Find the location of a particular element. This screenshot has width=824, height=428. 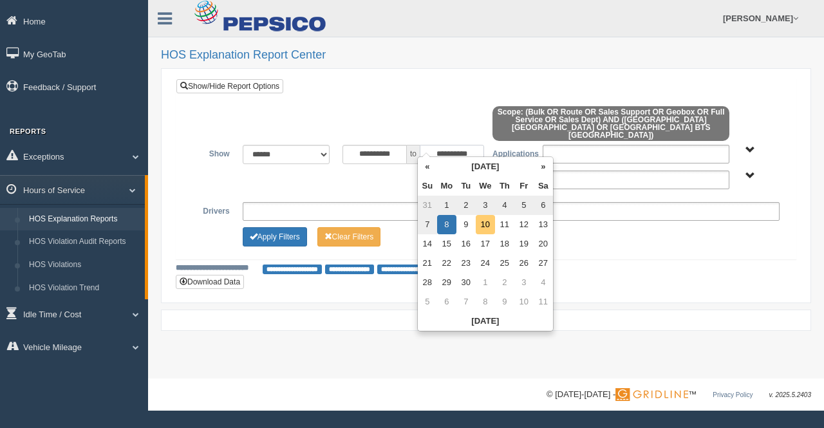

span: v. 2025.5.2403 is located at coordinates (790, 395).